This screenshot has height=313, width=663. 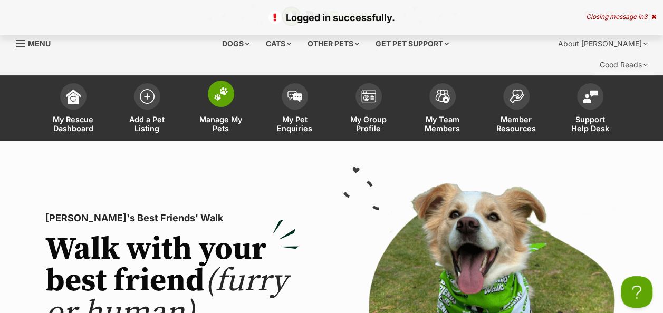 What do you see at coordinates (516, 96) in the screenshot?
I see `img: member-resources-icon-8e73f808a243e03378d46382f2149f9095a855e16c252ad45f914b54edf8863c.svg` at bounding box center [516, 96].